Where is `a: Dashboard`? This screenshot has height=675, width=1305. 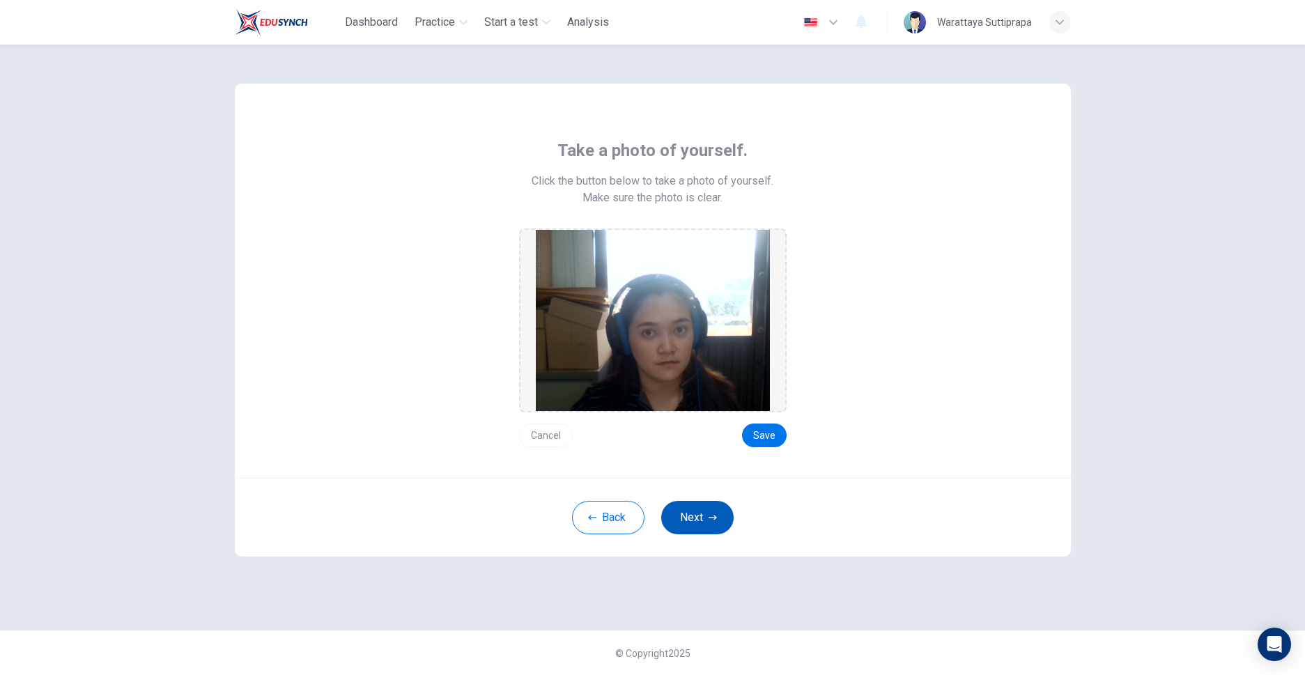 a: Dashboard is located at coordinates (371, 22).